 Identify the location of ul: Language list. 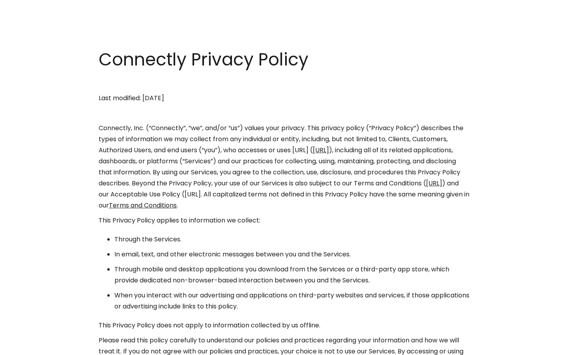
(32, 347).